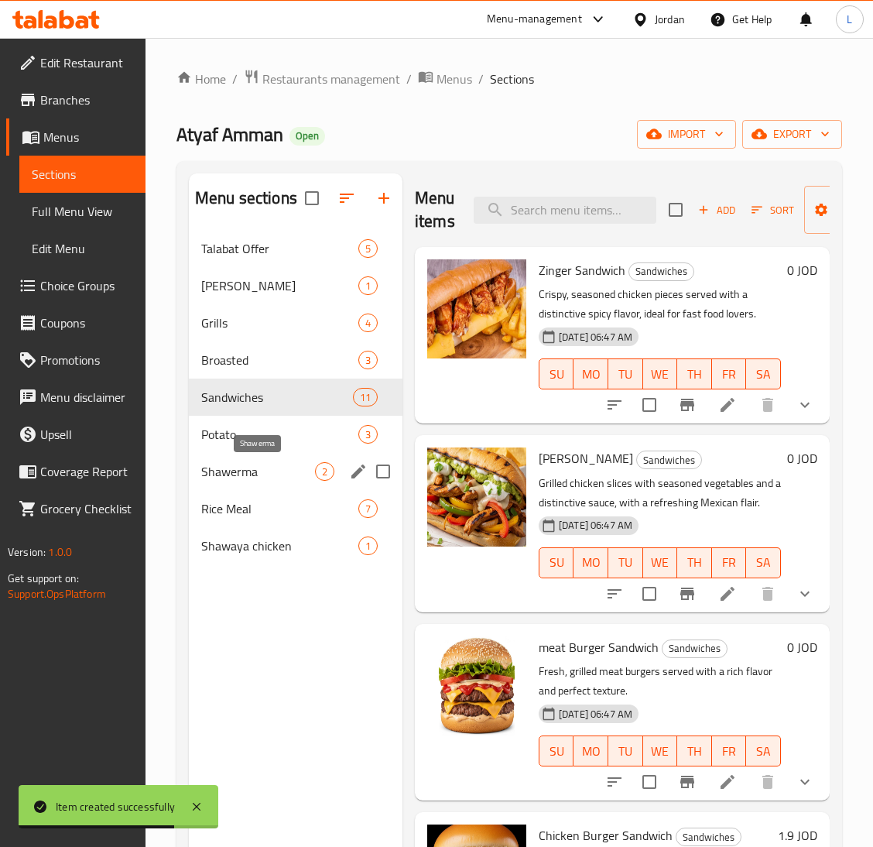  What do you see at coordinates (687, 134) in the screenshot?
I see `span: import` at bounding box center [687, 134].